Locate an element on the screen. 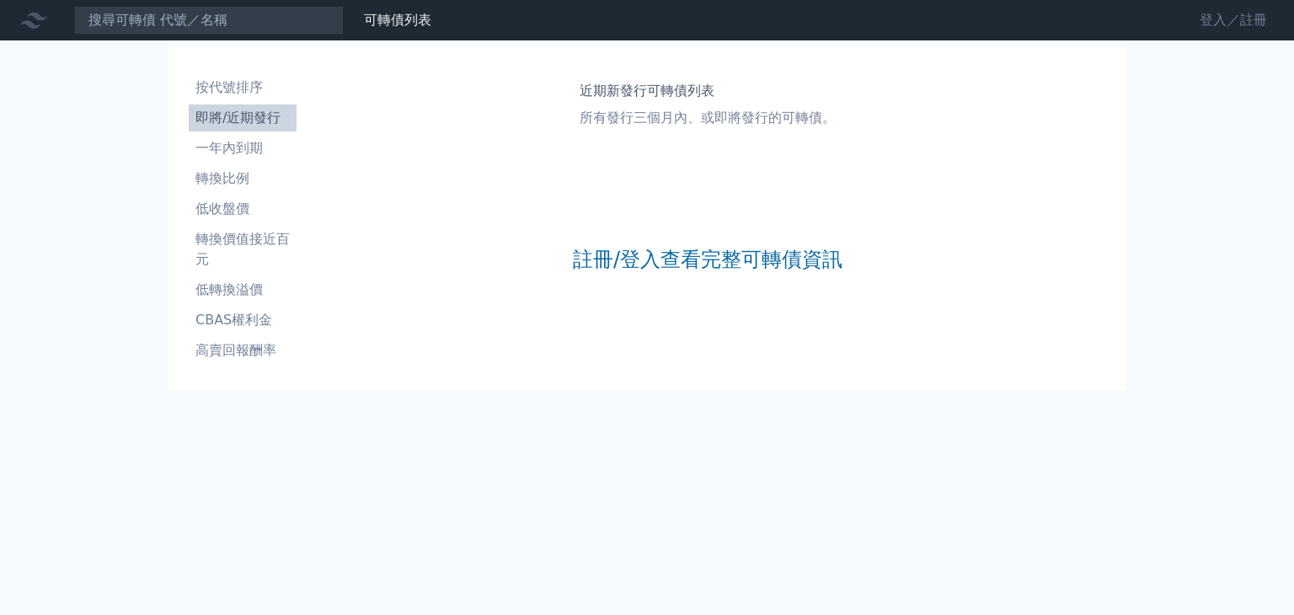 The image size is (1294, 615). a: 轉換比例 is located at coordinates (243, 179).